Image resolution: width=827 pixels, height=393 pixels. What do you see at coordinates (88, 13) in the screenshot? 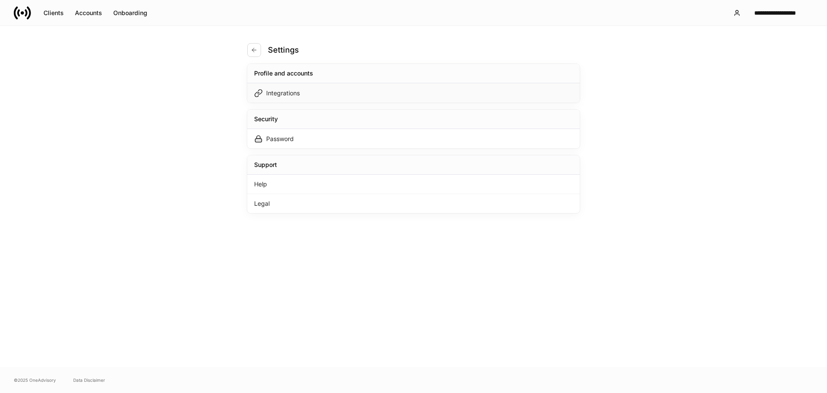
I see `button: Accounts` at bounding box center [88, 13].